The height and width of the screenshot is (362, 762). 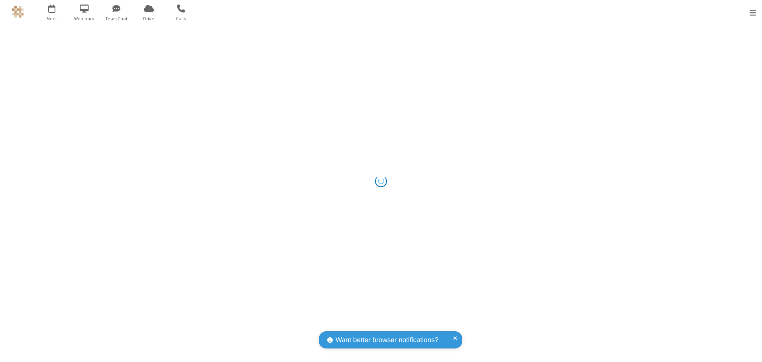 I want to click on img: QA Selenium DO NOT DELETE OR CHANGE, so click(x=18, y=12).